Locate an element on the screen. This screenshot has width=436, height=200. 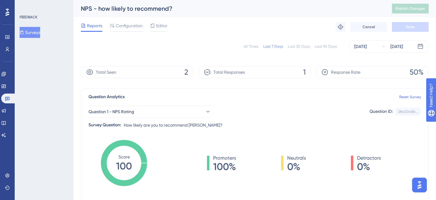
div: NPS - how likely to recommend? is located at coordinates (229, 9).